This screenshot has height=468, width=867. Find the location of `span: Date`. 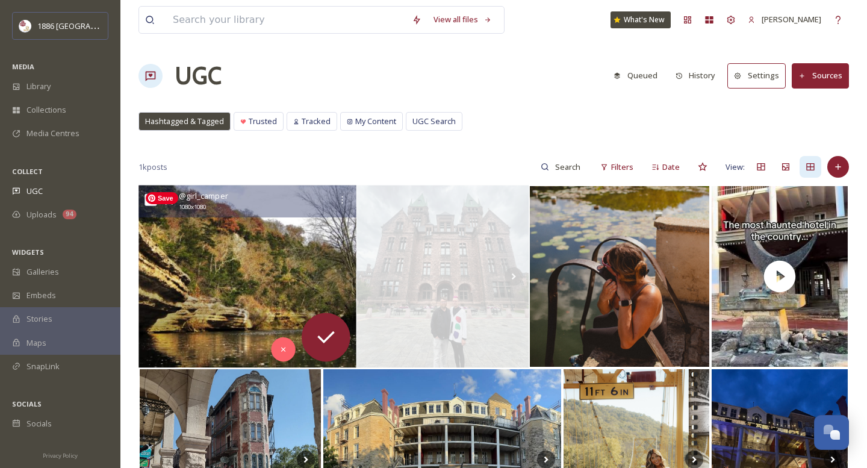

span: Date is located at coordinates (671, 167).